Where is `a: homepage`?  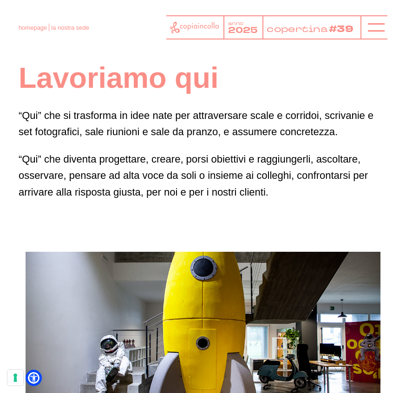
a: homepage is located at coordinates (33, 27).